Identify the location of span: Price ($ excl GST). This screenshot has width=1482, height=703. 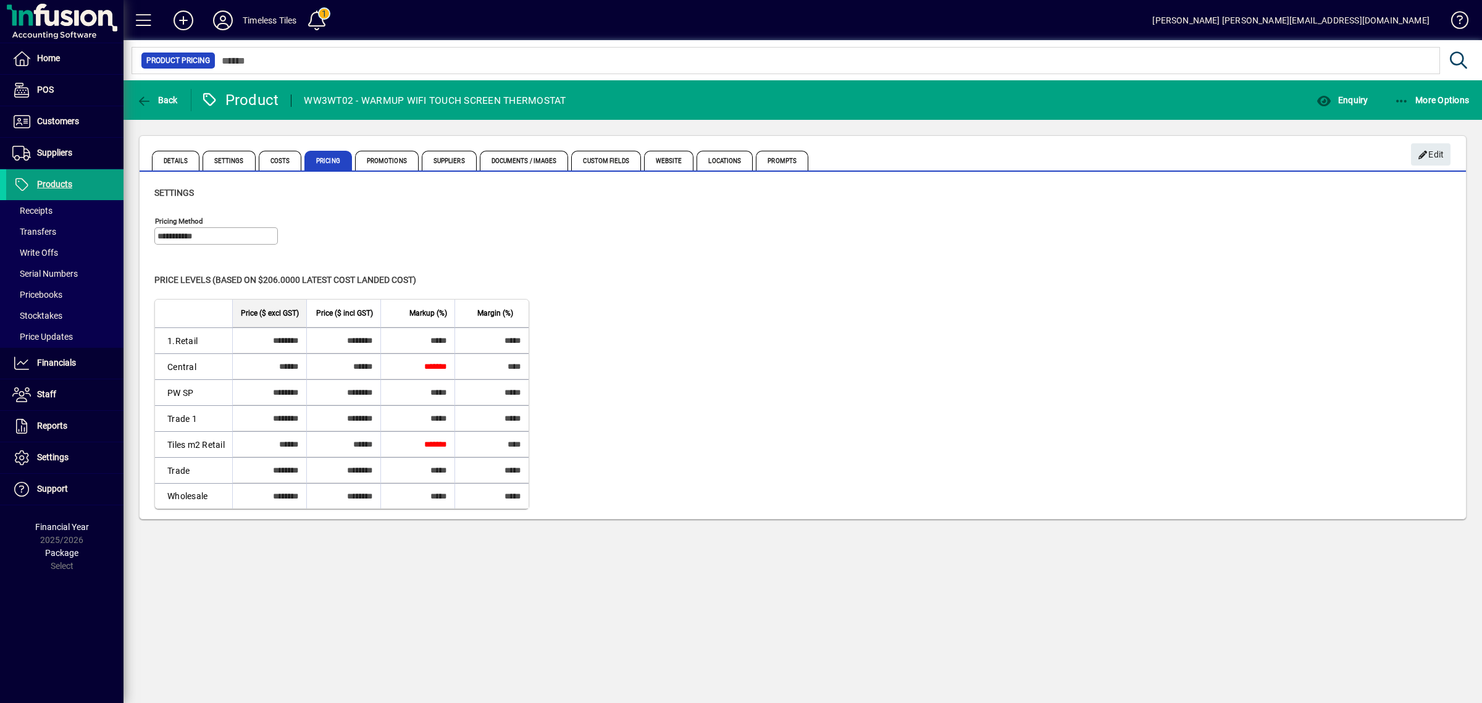
(270, 313).